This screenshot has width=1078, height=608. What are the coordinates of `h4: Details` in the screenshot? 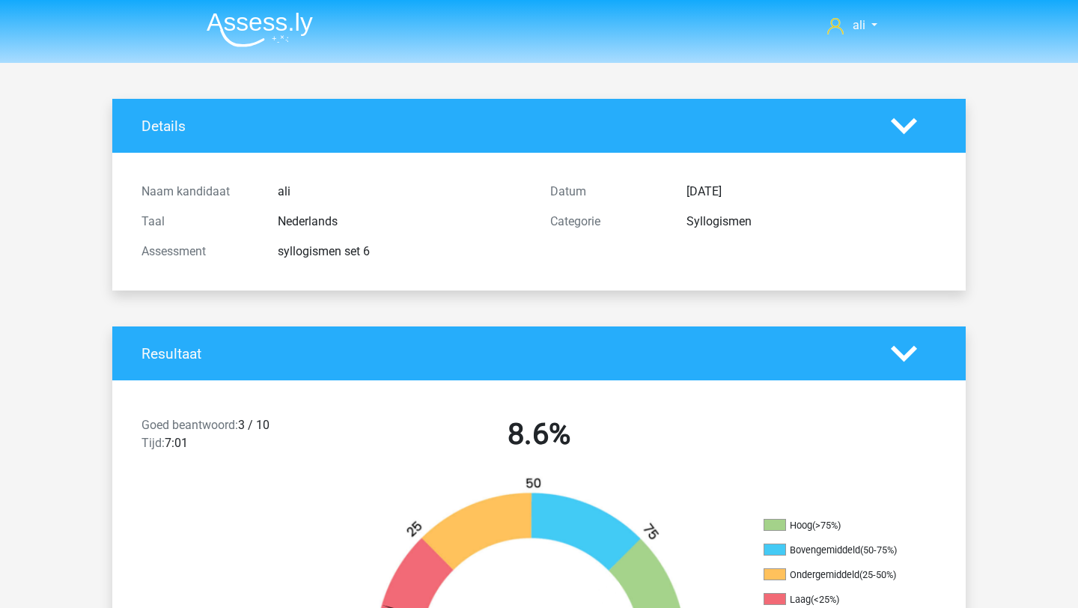 It's located at (505, 126).